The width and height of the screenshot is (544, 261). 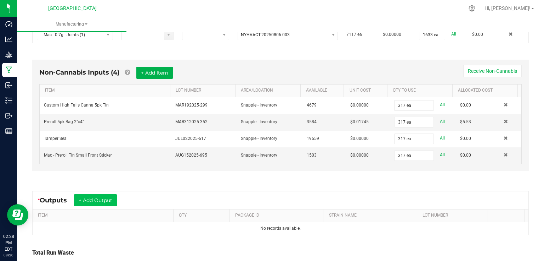 I want to click on span: Outputs, so click(x=57, y=200).